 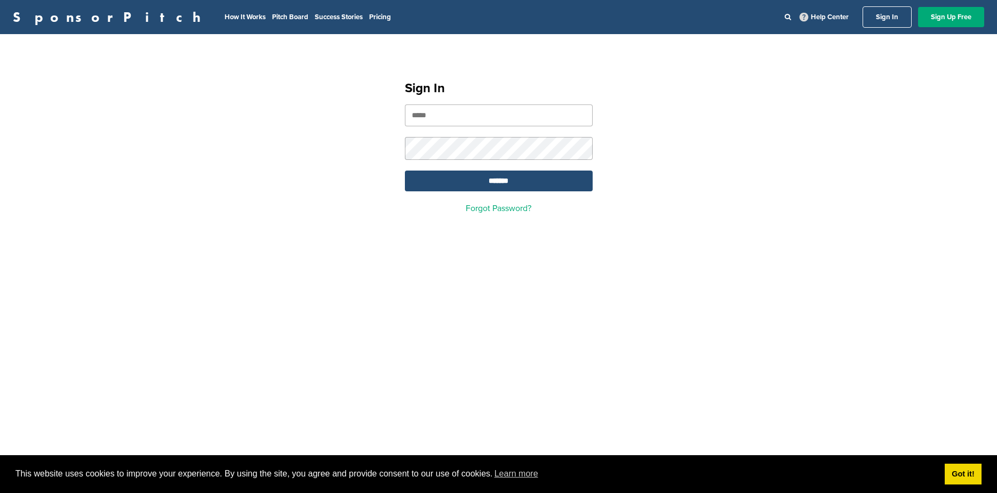 I want to click on a: Sign Up Free, so click(x=951, y=17).